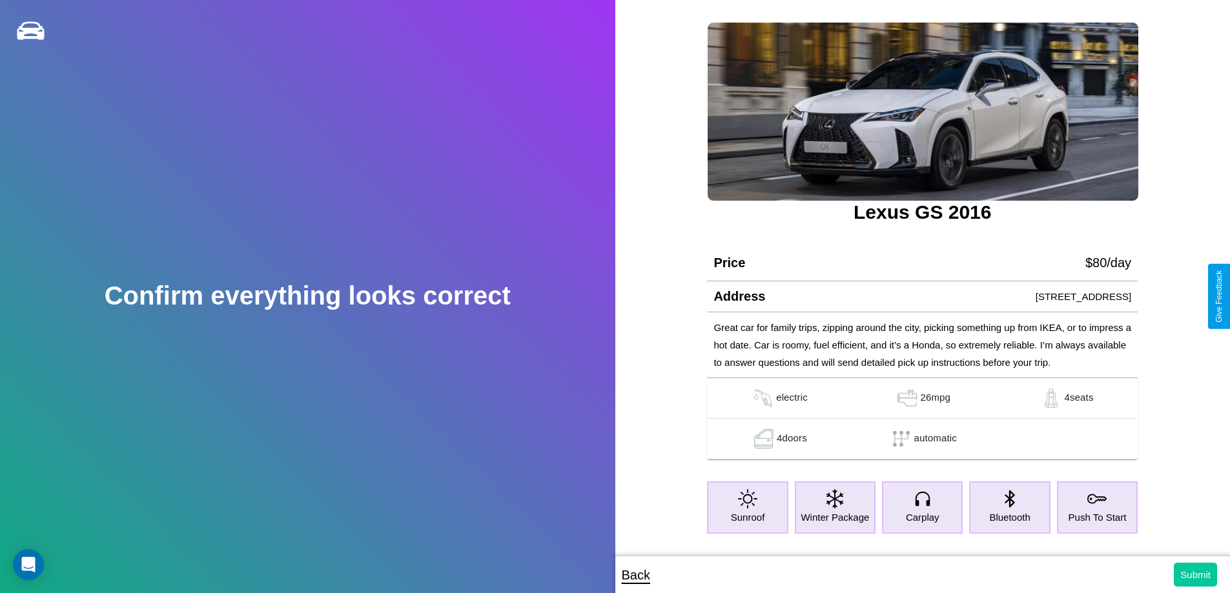  What do you see at coordinates (307, 296) in the screenshot?
I see `h2: Confirm everything looks correct` at bounding box center [307, 296].